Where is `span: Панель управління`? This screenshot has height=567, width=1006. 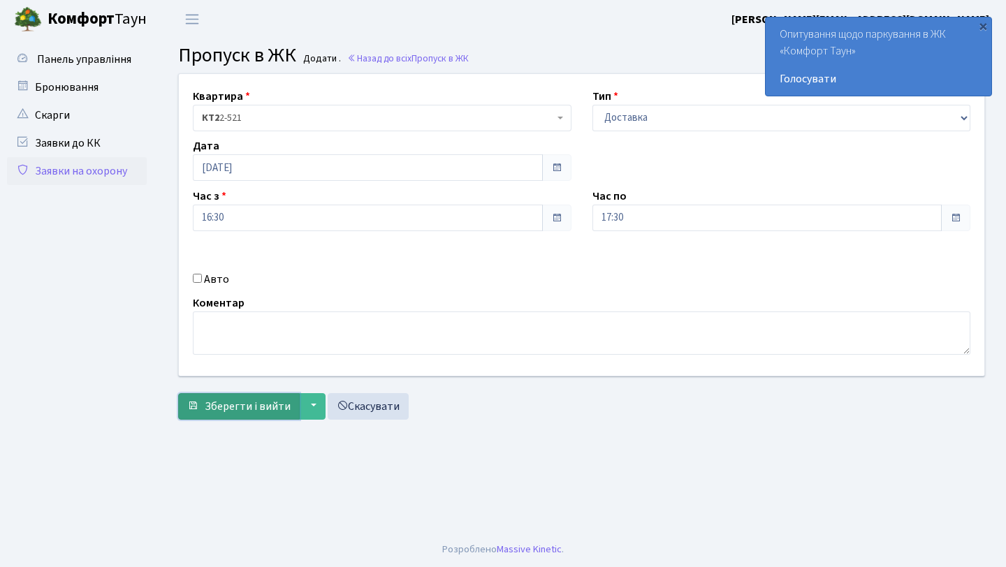 span: Панель управління is located at coordinates (84, 59).